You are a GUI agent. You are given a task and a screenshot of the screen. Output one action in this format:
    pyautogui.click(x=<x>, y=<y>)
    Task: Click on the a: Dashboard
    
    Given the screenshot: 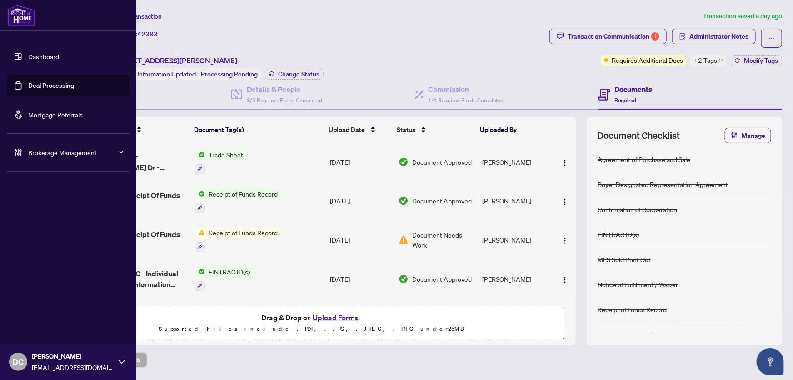 What is the action you would take?
    pyautogui.click(x=44, y=56)
    